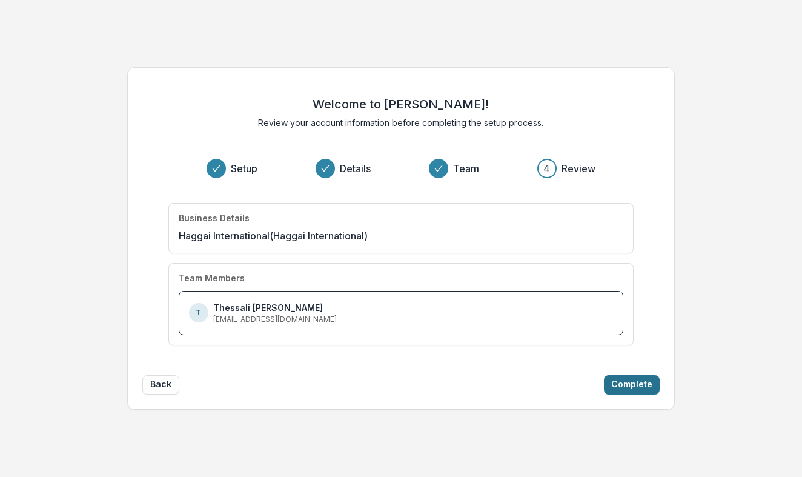  Describe the element at coordinates (273, 236) in the screenshot. I see `p: Haggai International (Haggai International)` at that location.